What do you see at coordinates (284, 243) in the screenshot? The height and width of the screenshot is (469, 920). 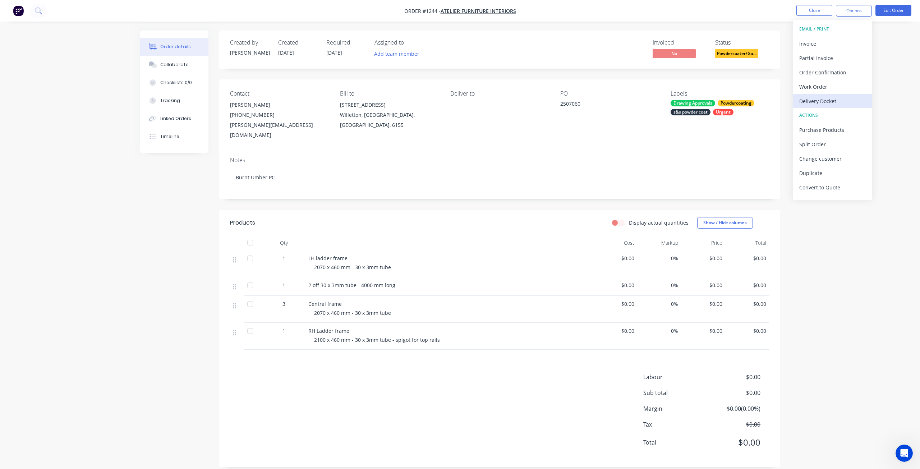 I see `div: Qty` at bounding box center [284, 243].